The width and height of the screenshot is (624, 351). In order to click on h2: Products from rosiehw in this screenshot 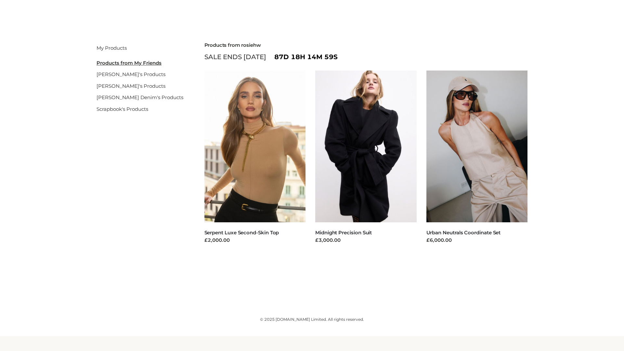, I will do `click(366, 45)`.